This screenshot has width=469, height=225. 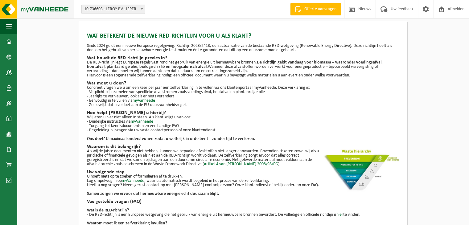 What do you see at coordinates (243, 215) in the screenshot?
I see `p: - De RED-richtlijn is een Europese wetgeving die het gebruik van energie uit hernieuwbare bronnen...` at bounding box center [243, 215].